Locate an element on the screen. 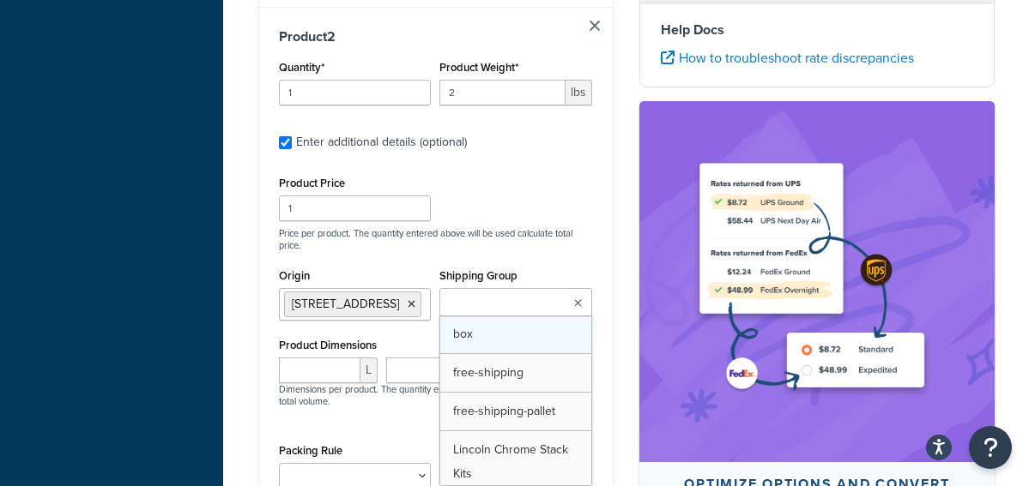  label: Product Weight* is located at coordinates (479, 67).